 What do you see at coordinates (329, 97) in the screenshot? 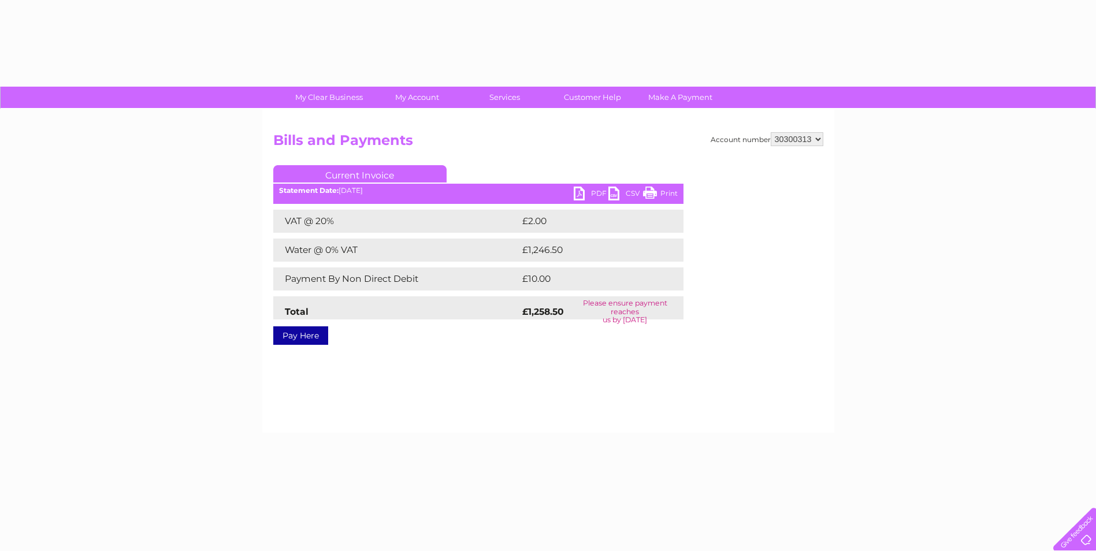
I see `a: My Clear Business` at bounding box center [329, 97].